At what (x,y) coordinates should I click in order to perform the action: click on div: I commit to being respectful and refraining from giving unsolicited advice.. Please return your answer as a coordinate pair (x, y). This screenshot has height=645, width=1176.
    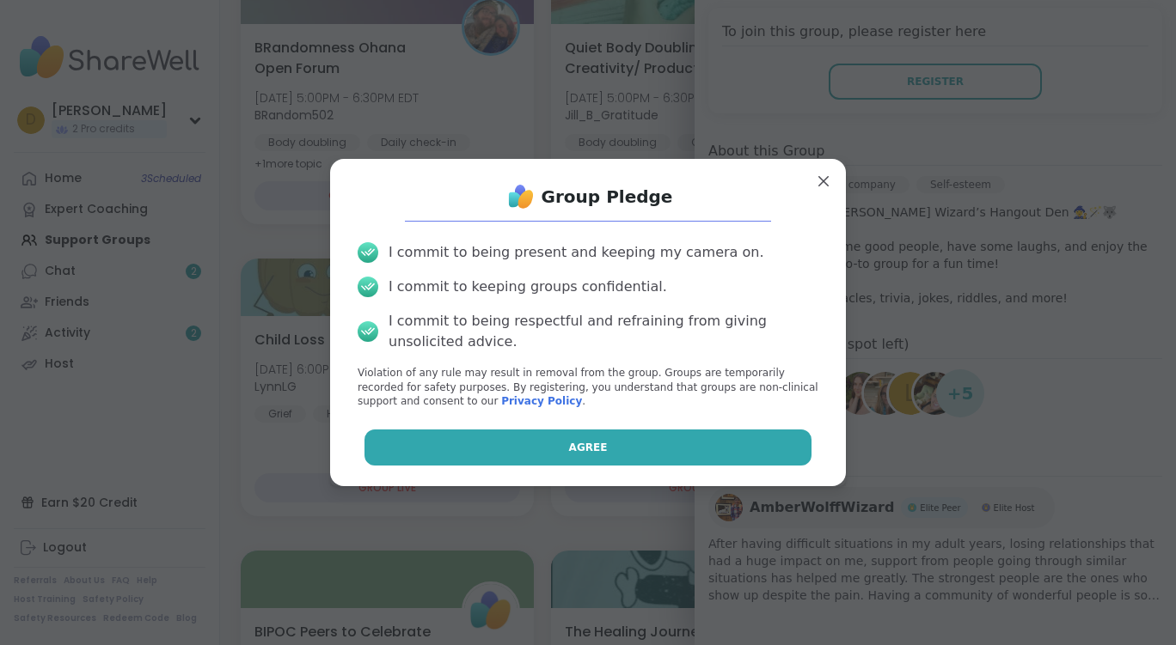
    Looking at the image, I should click on (603, 332).